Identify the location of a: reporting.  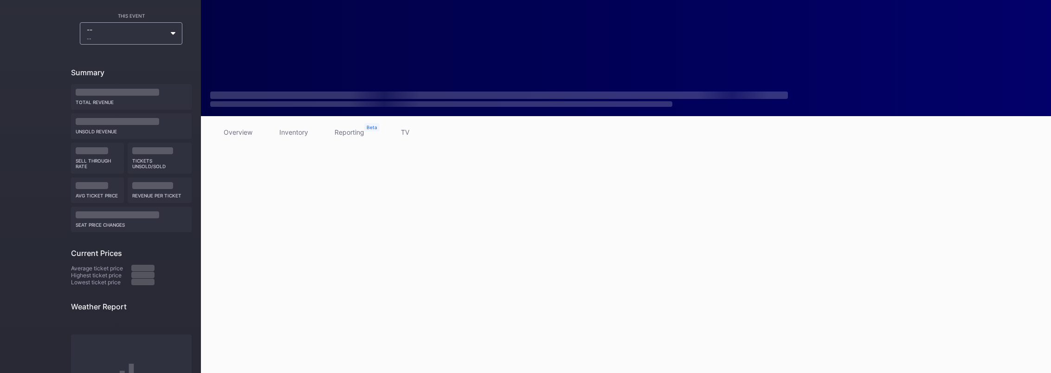
(349, 132).